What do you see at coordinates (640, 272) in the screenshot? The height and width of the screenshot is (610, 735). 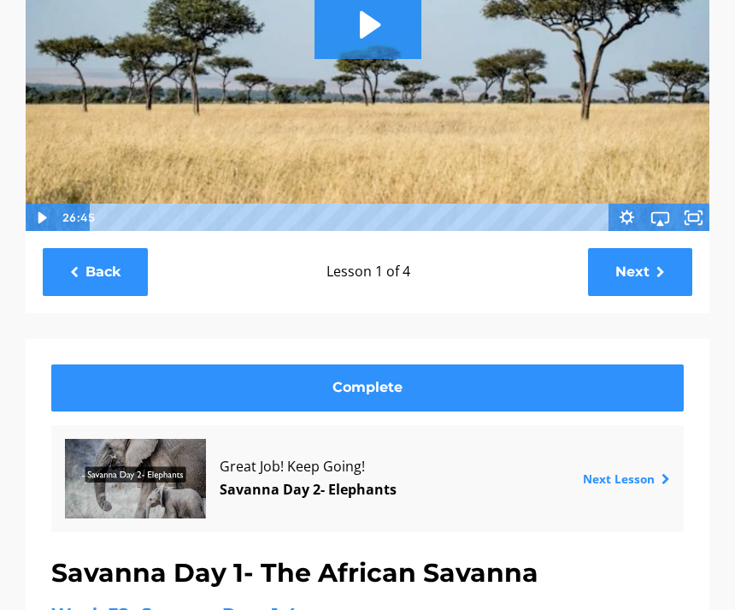 I see `a: Next` at bounding box center [640, 272].